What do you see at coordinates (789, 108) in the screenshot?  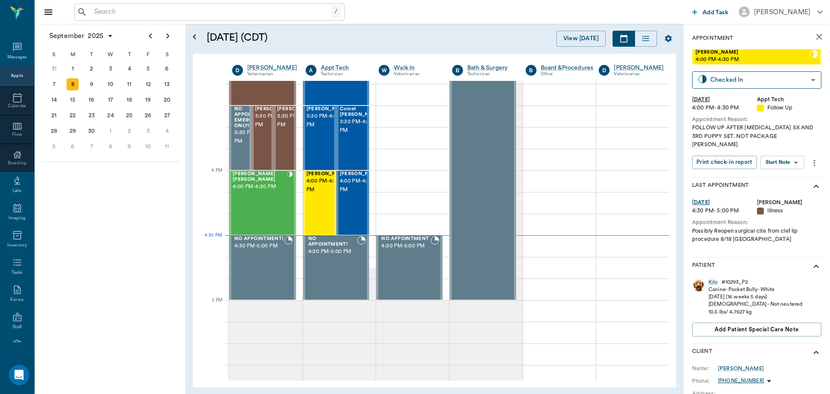 I see `div: Follow Up` at bounding box center [789, 108].